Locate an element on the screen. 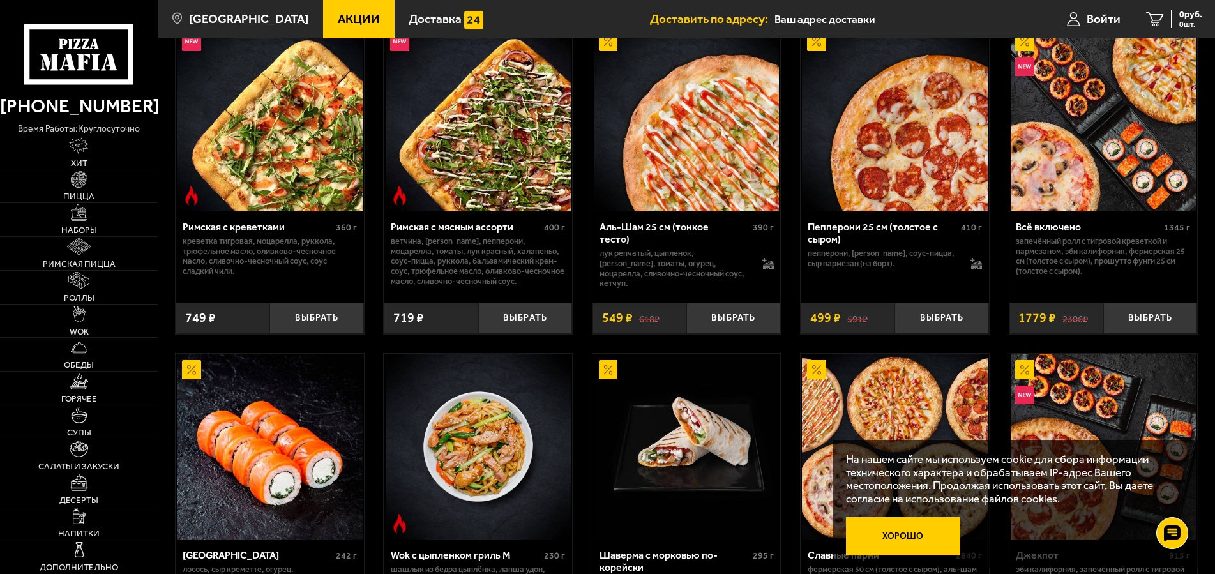 The height and width of the screenshot is (574, 1215). span: 0 руб. is located at coordinates (1191, 15).